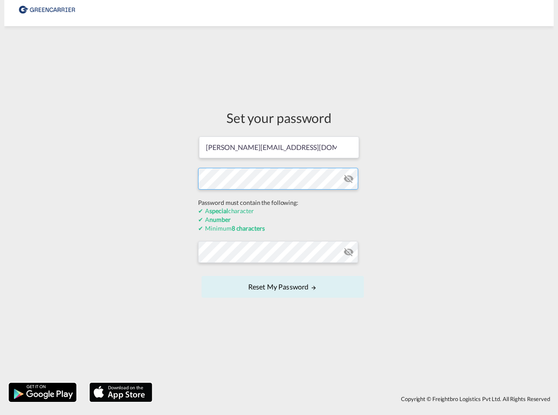 Image resolution: width=558 pixels, height=415 pixels. I want to click on div: A character, so click(279, 211).